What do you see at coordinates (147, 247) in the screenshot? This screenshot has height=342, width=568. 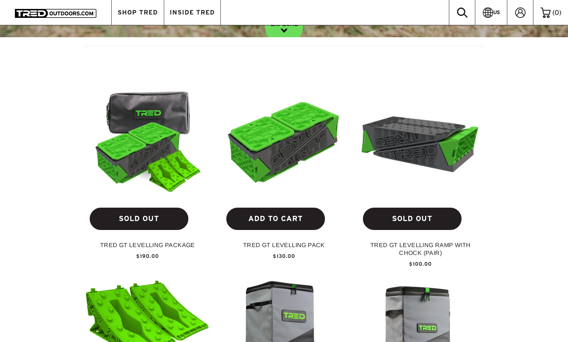 I see `div: TRED GT Levelling Package` at bounding box center [147, 247].